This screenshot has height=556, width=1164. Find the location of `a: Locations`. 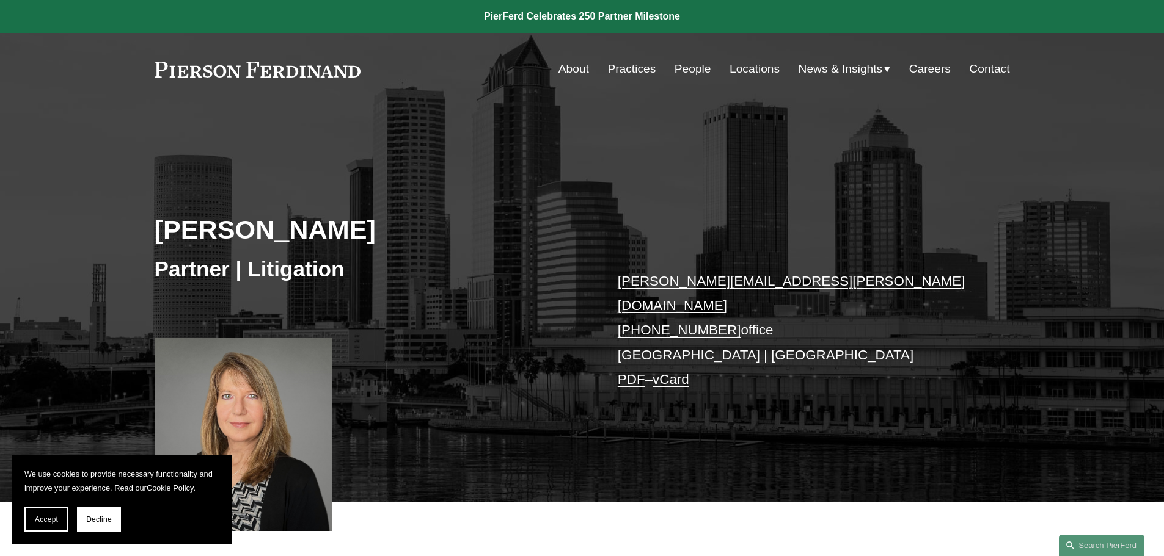

a: Locations is located at coordinates (754, 69).